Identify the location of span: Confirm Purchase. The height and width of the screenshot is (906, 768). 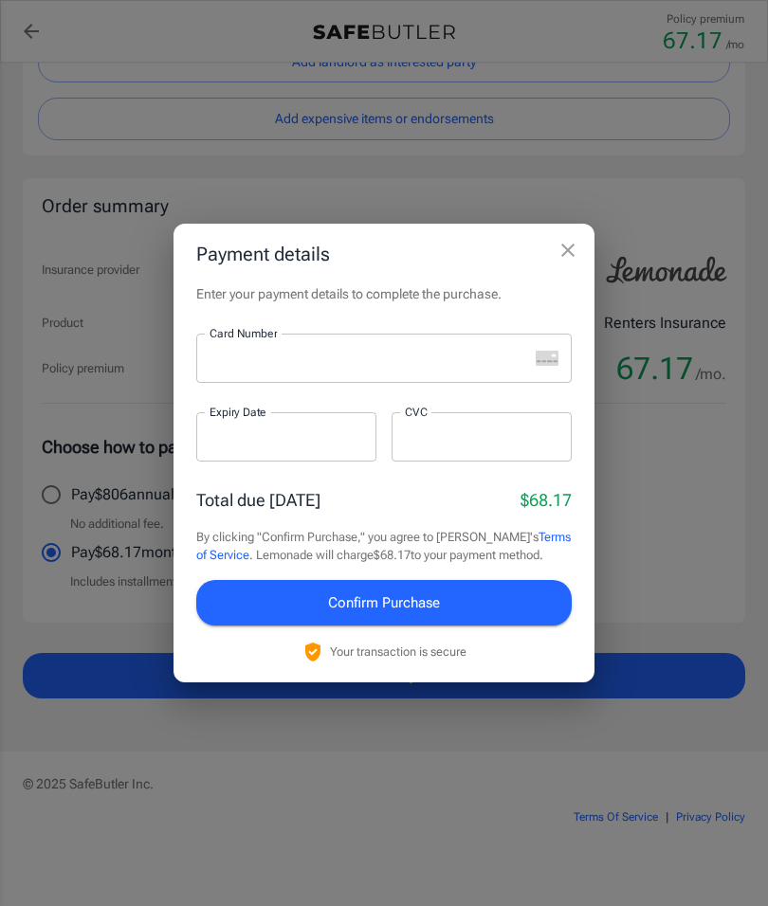
(384, 603).